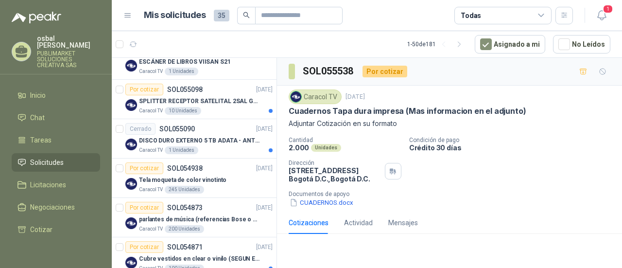  What do you see at coordinates (407, 111) in the screenshot?
I see `p: Cuadernos Tapa dura impresa (Mas informacion en el adjunto)` at bounding box center [407, 111].